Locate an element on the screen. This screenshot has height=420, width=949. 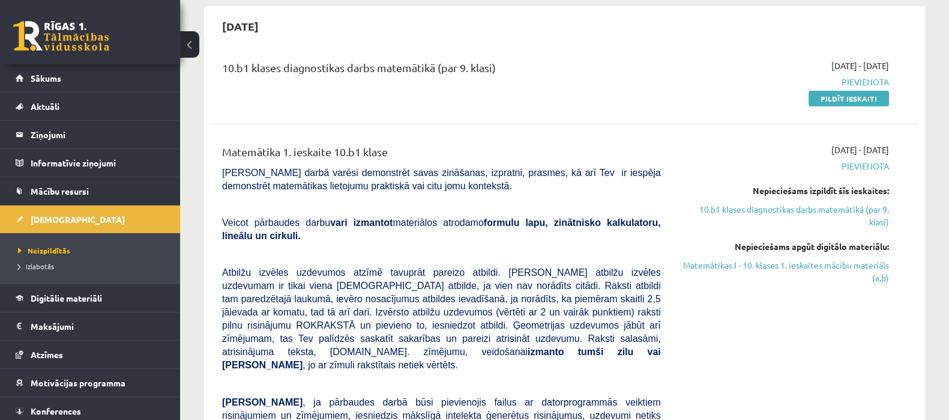
span: Digitālie materiāli is located at coordinates (66, 298).